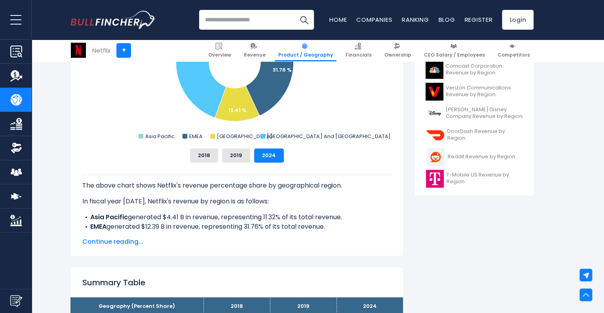 The height and width of the screenshot is (313, 604). I want to click on a: Ranking, so click(415, 19).